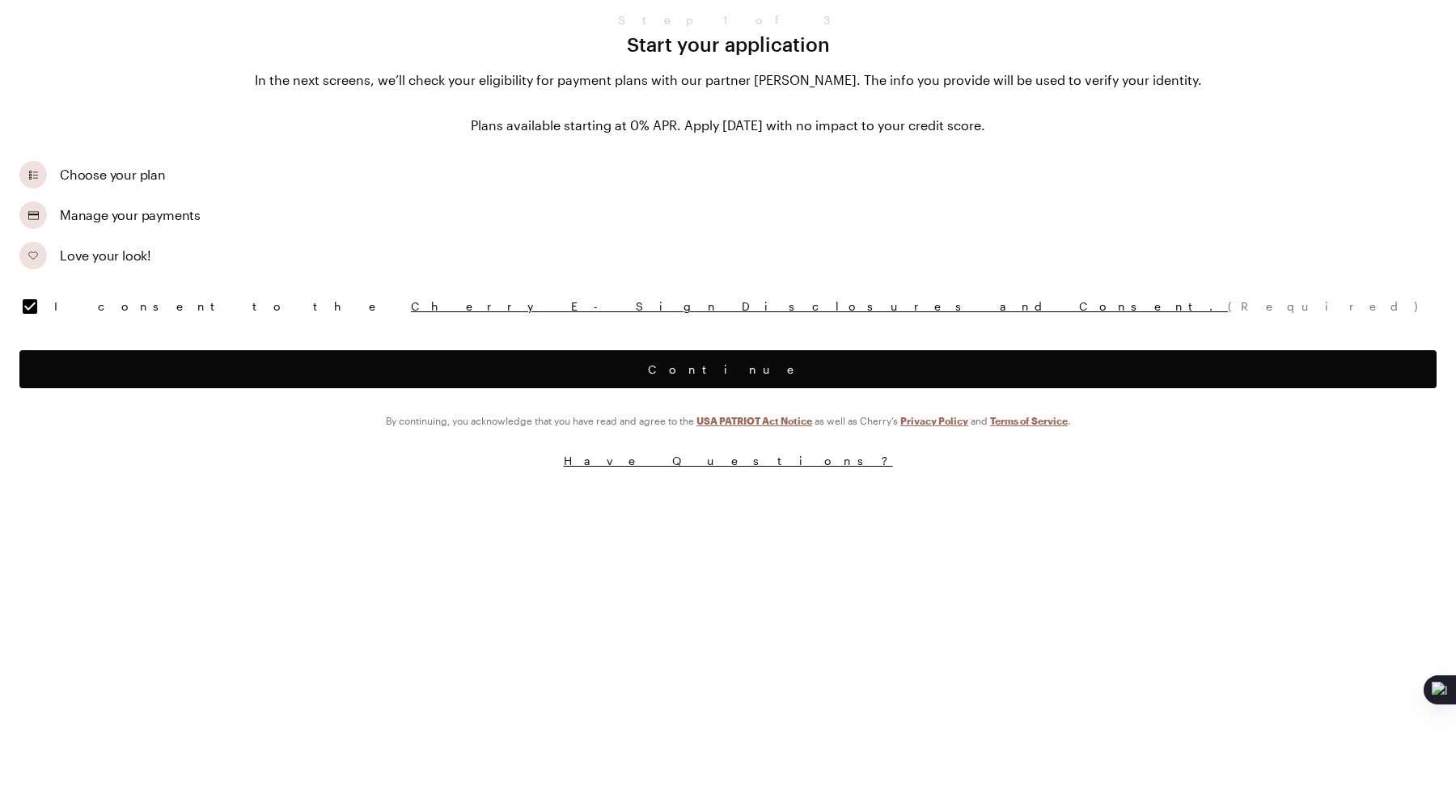 This screenshot has width=1456, height=812. I want to click on div: Step 1 of 3, so click(728, 21).